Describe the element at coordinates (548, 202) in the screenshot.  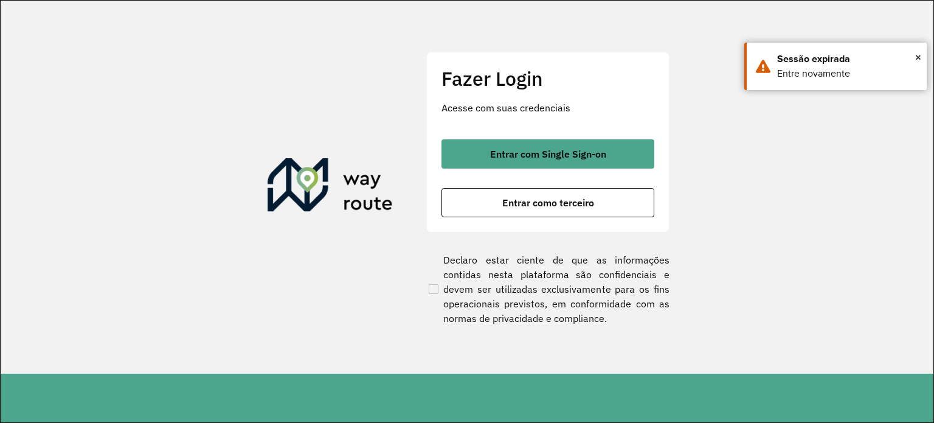
I see `span: Entrar como terceiro` at that location.